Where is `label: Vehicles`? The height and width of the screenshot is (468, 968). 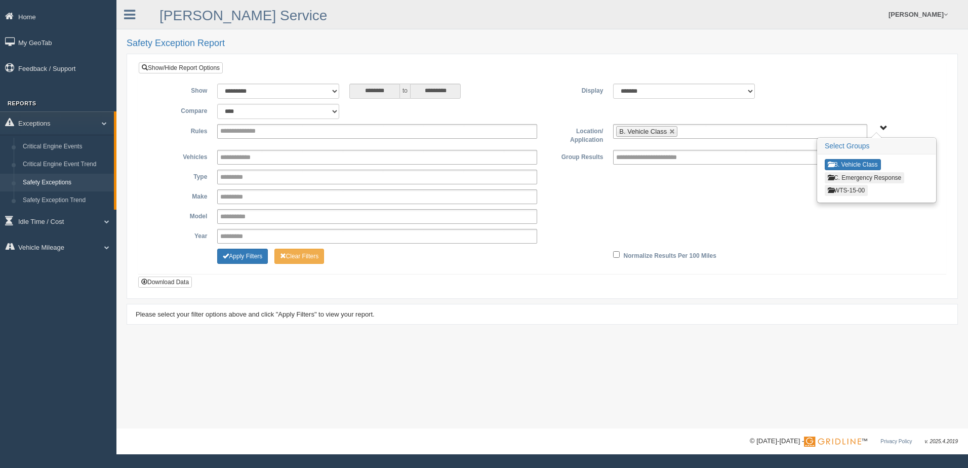
label: Vehicles is located at coordinates (179, 156).